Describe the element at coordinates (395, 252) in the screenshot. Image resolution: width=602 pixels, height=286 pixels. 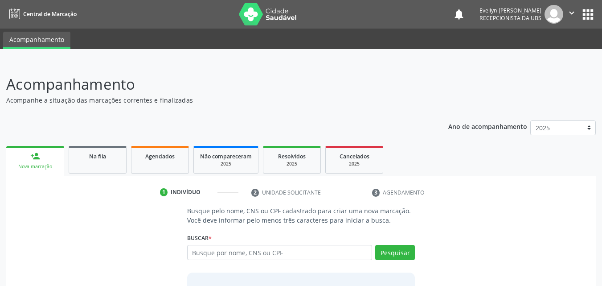
I see `button: Pesquisar` at that location.